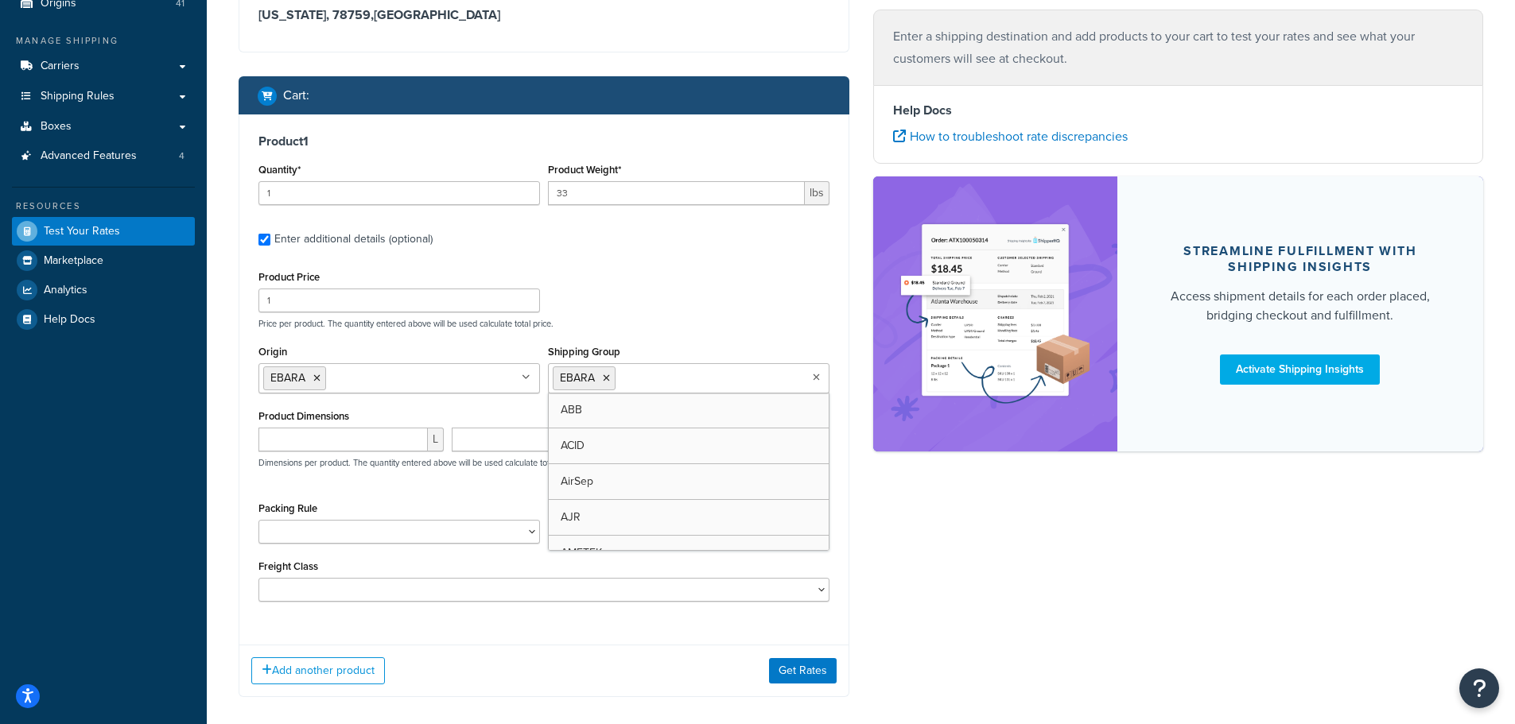 The height and width of the screenshot is (724, 1515). Describe the element at coordinates (421, 463) in the screenshot. I see `p: Dimensions per product. The quantity entered above will be used calculate total volume.` at that location.